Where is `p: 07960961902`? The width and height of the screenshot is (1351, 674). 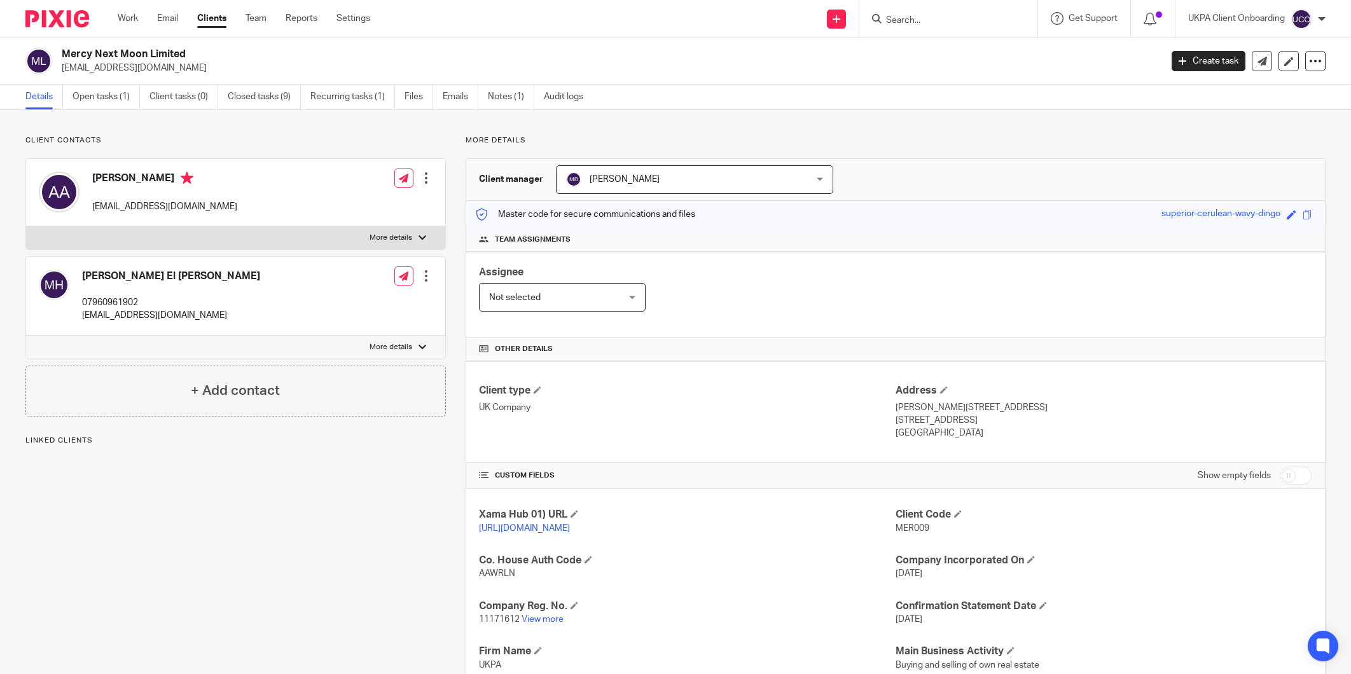
p: 07960961902 is located at coordinates (171, 303).